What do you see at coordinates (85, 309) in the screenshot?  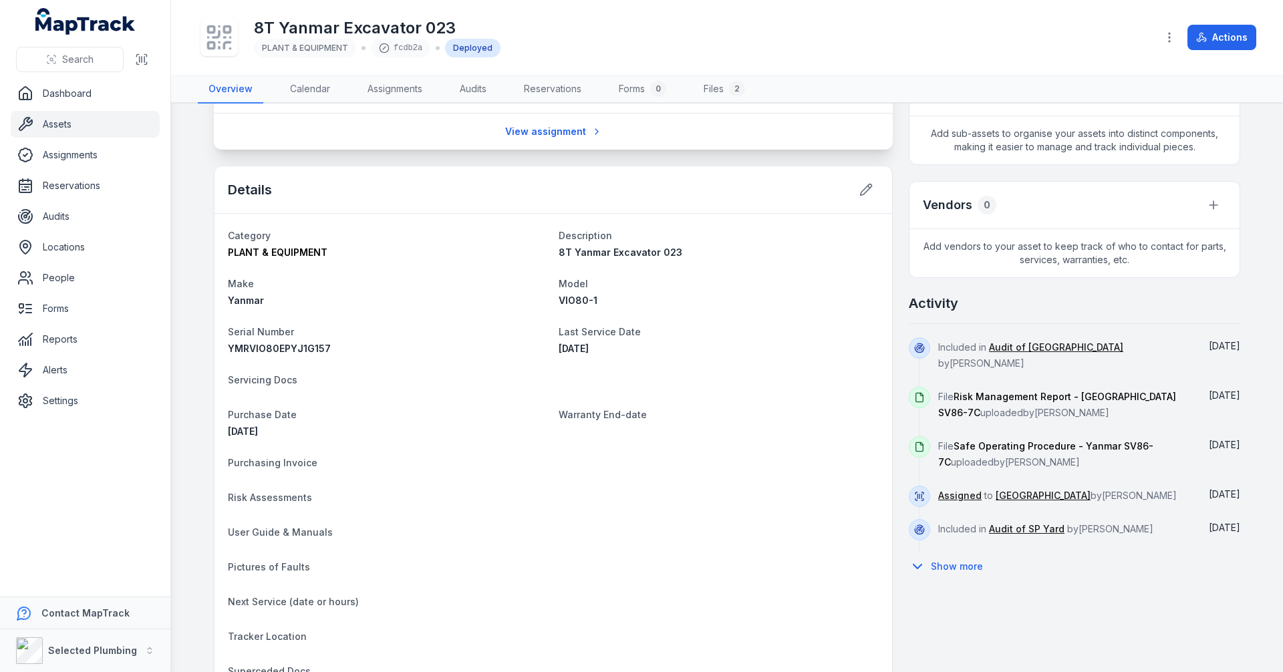 I see `a: Forms` at bounding box center [85, 309].